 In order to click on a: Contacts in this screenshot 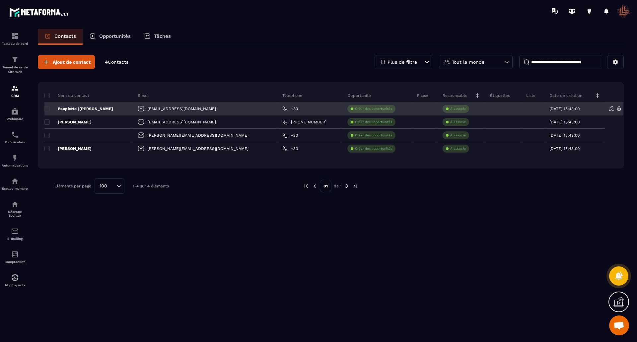, I will do `click(60, 37)`.